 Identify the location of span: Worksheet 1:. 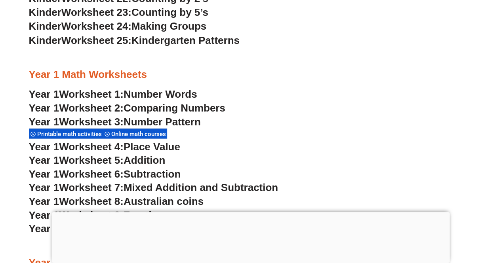
(91, 94).